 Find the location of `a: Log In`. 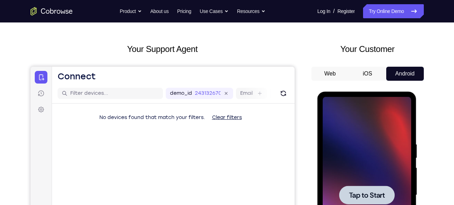

a: Log In is located at coordinates (324, 11).